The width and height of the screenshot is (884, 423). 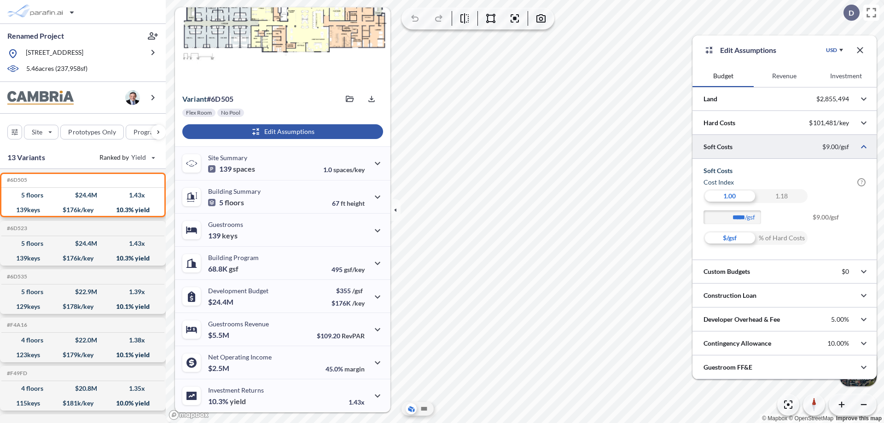 I want to click on h5: Soft Costs, so click(x=784, y=171).